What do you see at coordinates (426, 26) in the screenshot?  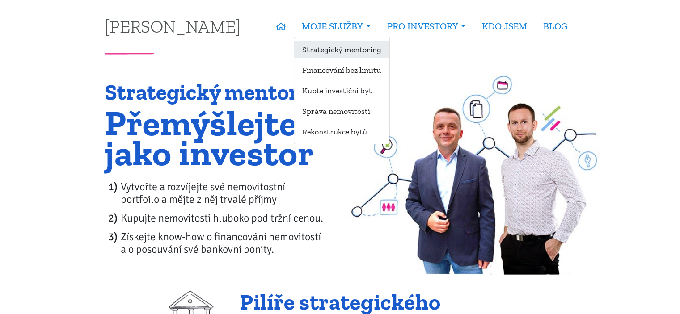 I see `a: PRO INVESTORY` at bounding box center [426, 26].